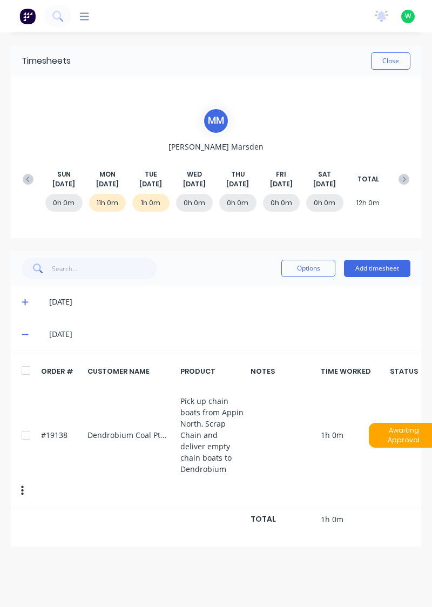 The width and height of the screenshot is (432, 607). I want to click on span: SUN, so click(64, 174).